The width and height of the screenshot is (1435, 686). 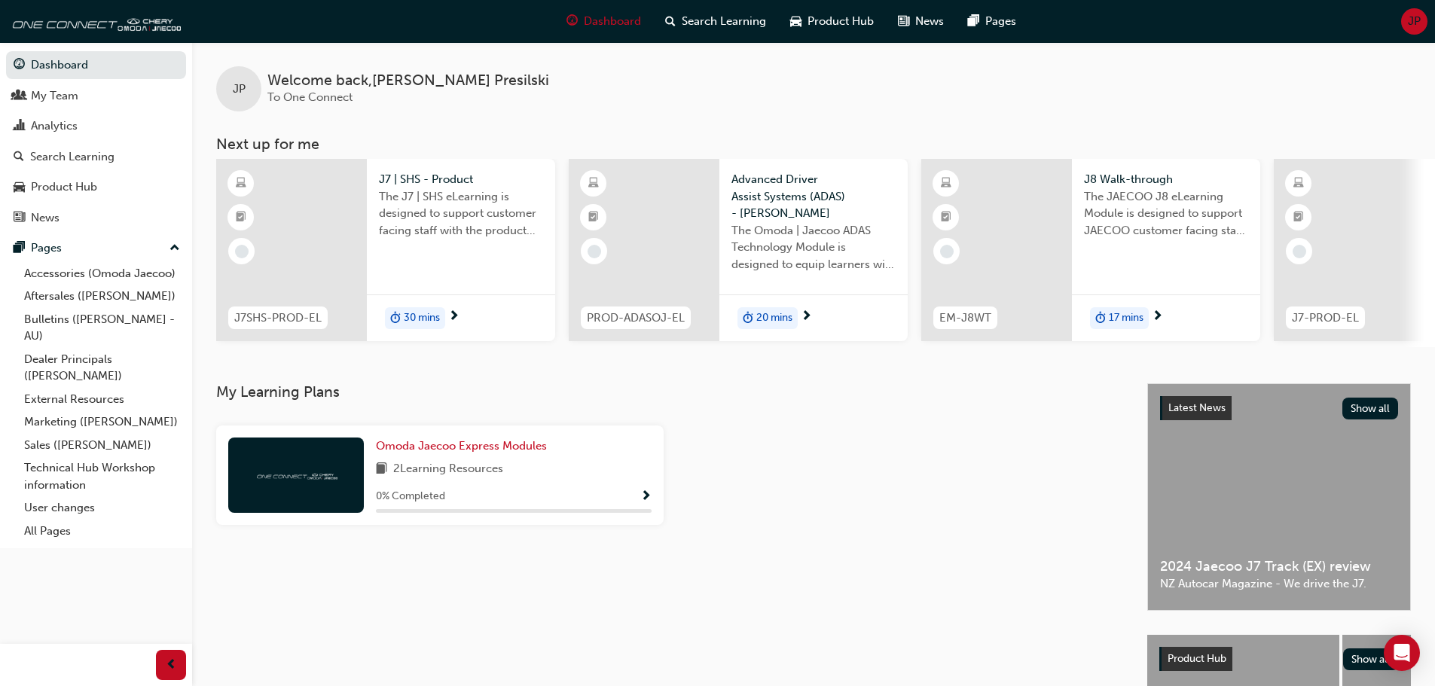 I want to click on a: oneconnect, so click(x=94, y=21).